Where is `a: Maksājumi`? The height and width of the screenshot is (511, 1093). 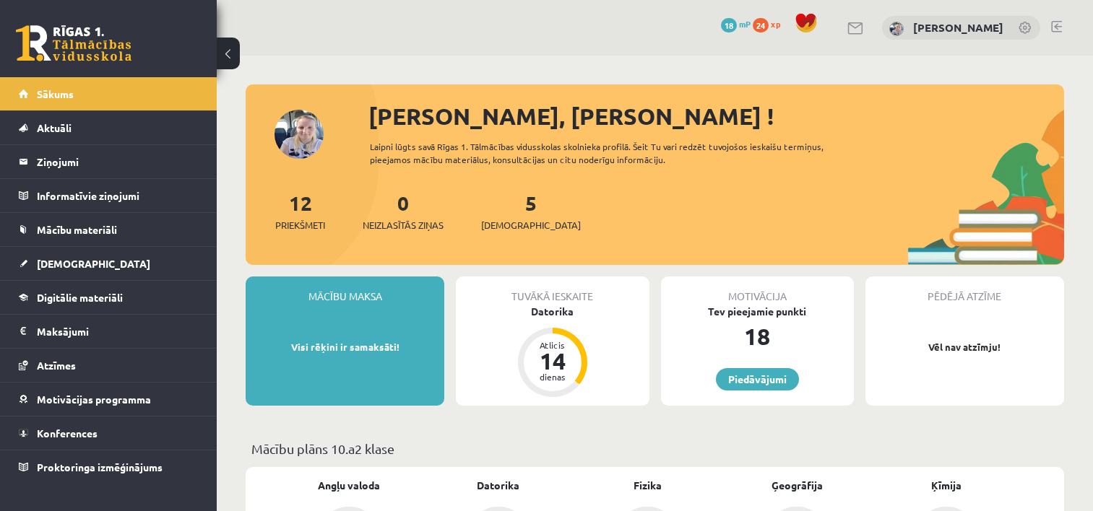 a: Maksājumi is located at coordinates (108, 331).